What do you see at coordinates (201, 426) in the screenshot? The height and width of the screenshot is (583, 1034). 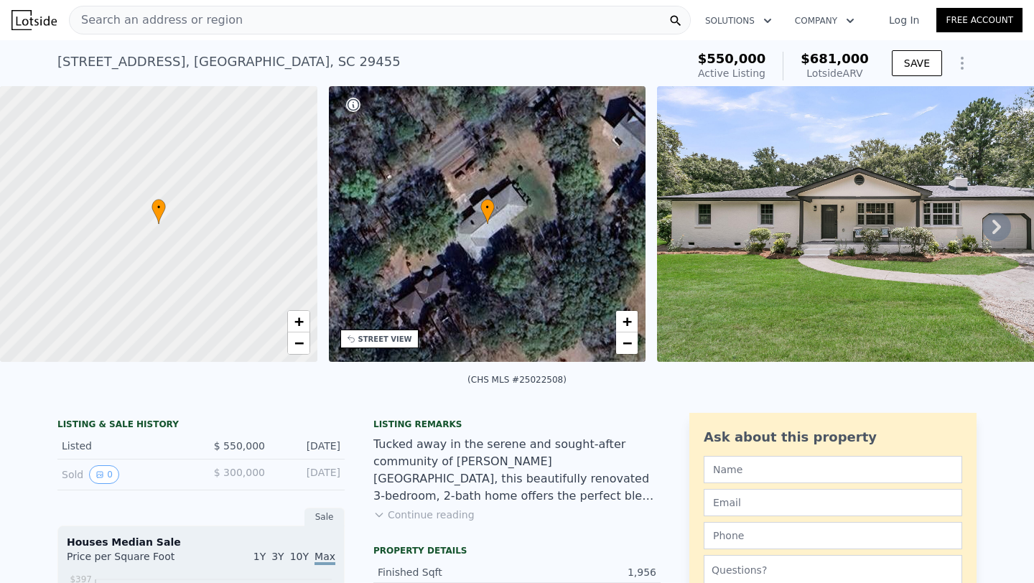 I see `div: LISTING & SALE HISTORY` at bounding box center [201, 426].